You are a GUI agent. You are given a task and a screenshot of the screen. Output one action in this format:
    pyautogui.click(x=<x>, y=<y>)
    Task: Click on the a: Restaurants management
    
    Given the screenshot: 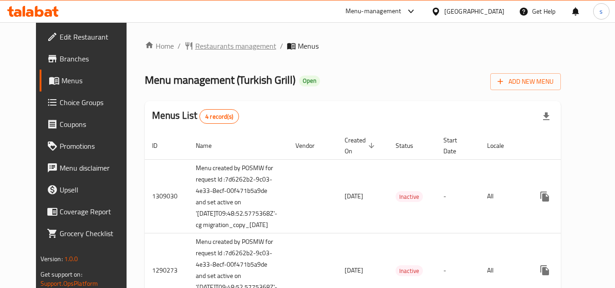 What is the action you would take?
    pyautogui.click(x=230, y=46)
    